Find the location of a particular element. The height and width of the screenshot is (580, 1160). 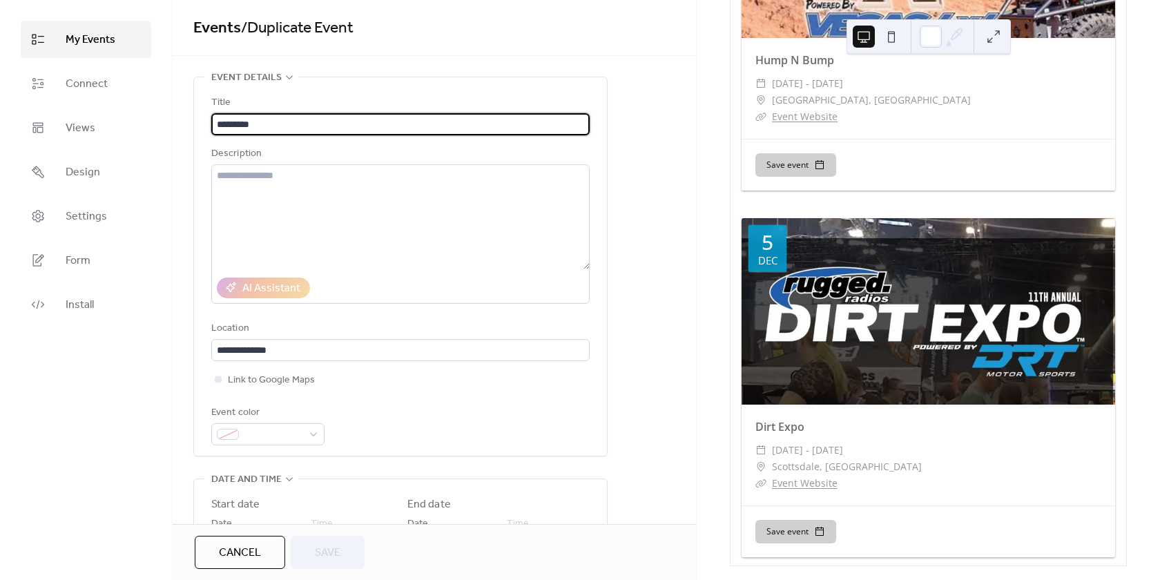

a: Cancel is located at coordinates (240, 552).